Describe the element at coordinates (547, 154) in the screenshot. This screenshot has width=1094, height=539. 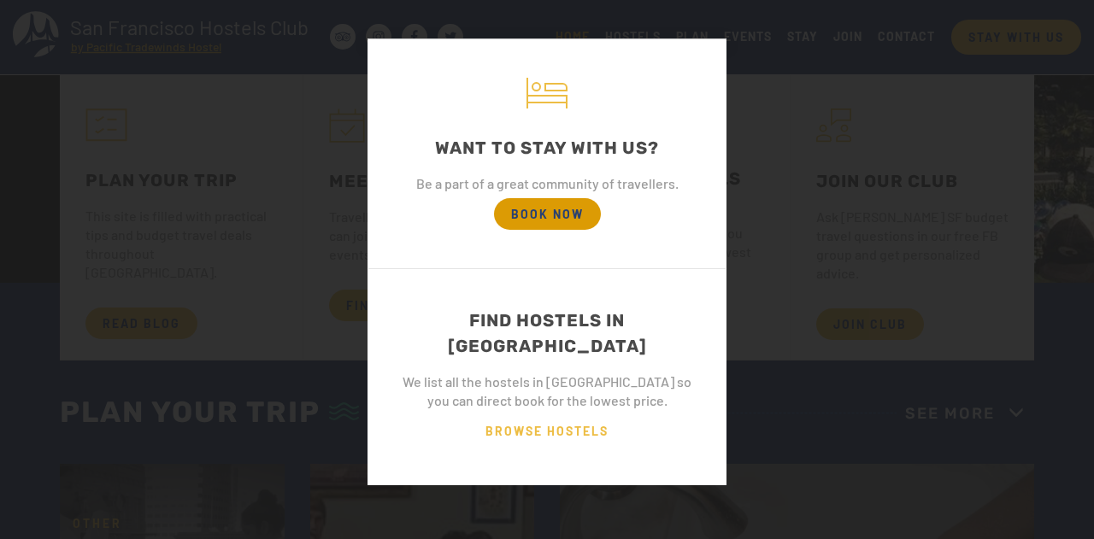
I see `a: WANT TO STAY WITH US? Be a part of a great community of travellers. BOOK NOW` at that location.